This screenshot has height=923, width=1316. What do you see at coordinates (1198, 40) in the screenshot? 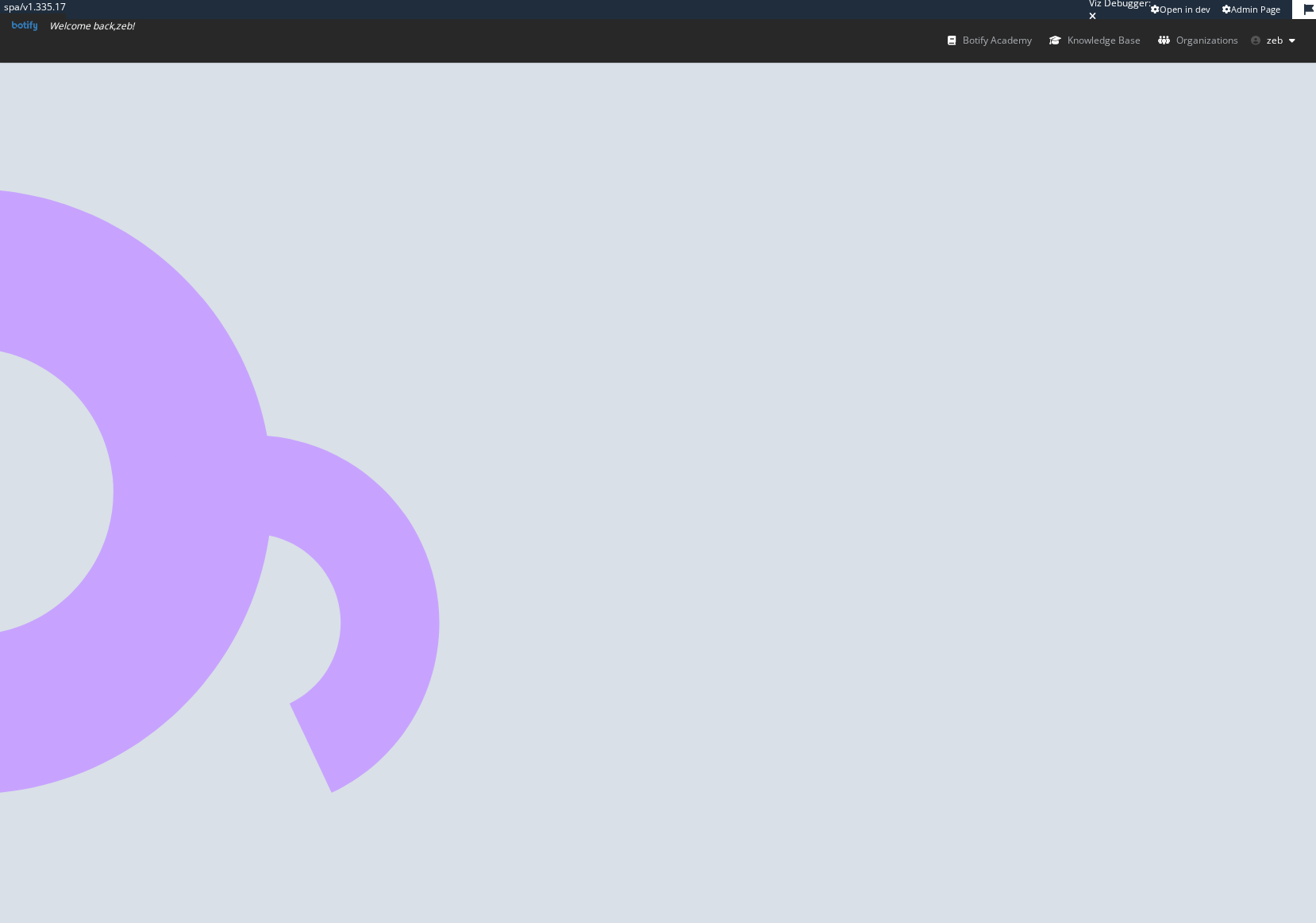
I see `a: Organizations` at bounding box center [1198, 40].